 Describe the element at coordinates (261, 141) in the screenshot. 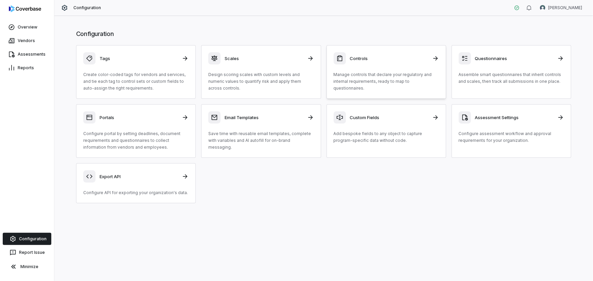

I see `p: Save time with reusable email templates, complete with variables and AI autofill for on-brand mes...` at that location.